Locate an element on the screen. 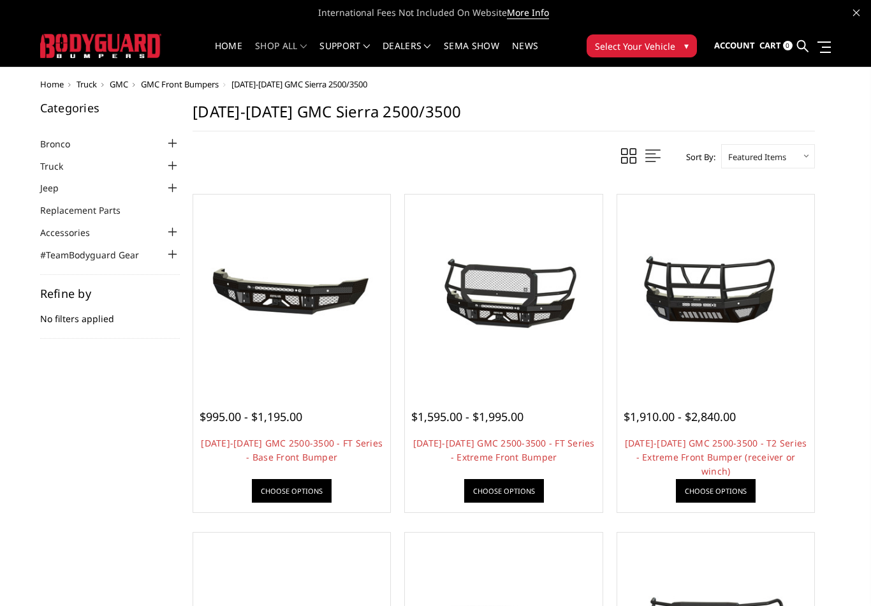 Image resolution: width=871 pixels, height=606 pixels. span: GMC is located at coordinates (119, 84).